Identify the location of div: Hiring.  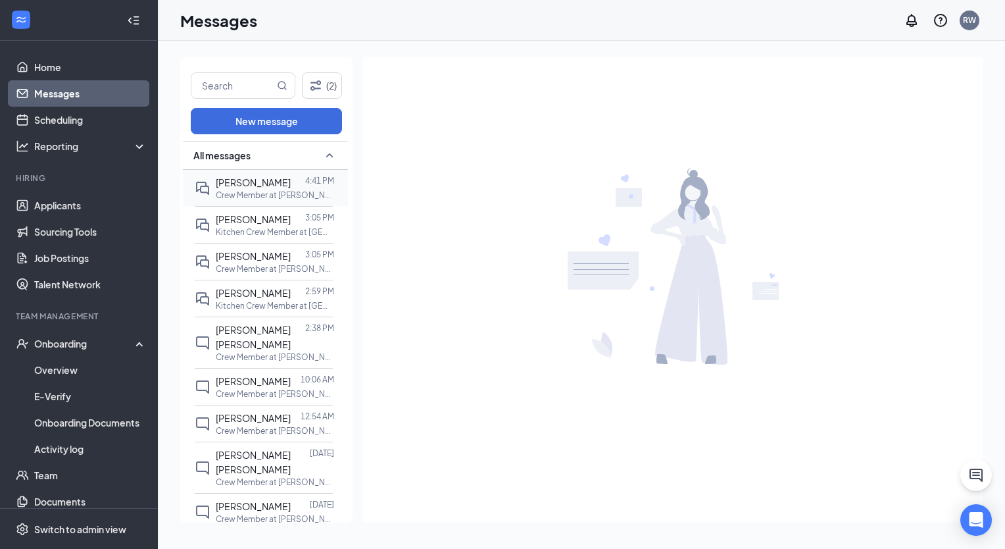
(80, 178).